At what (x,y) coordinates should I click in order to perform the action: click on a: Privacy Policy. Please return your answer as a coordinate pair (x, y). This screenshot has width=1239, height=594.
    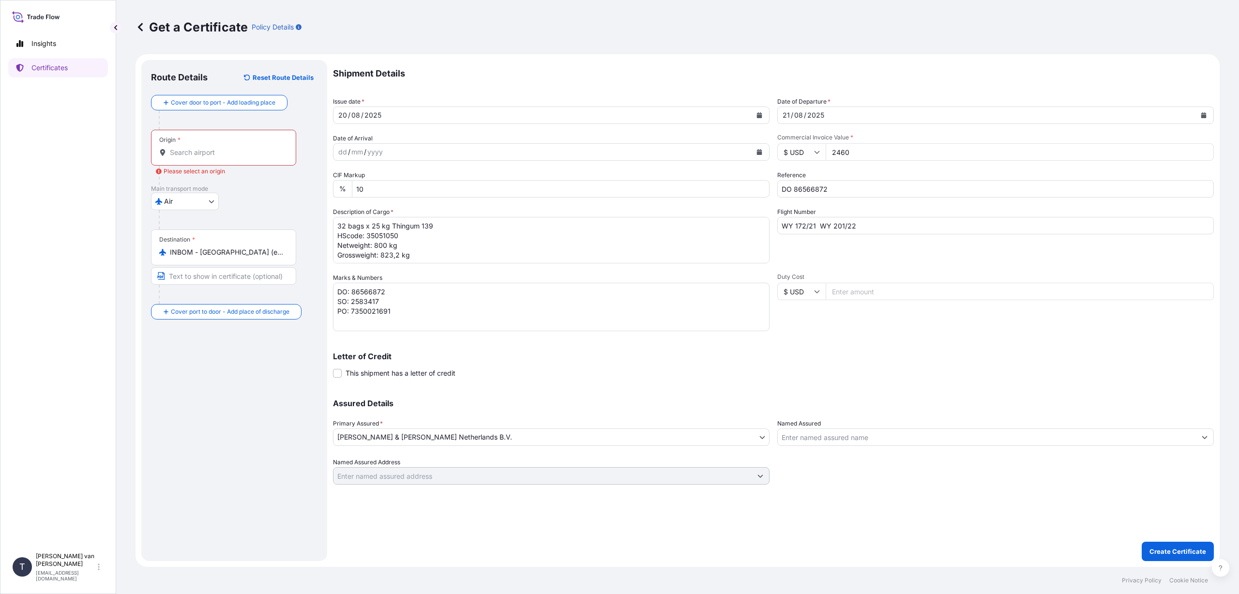
    Looking at the image, I should click on (1142, 580).